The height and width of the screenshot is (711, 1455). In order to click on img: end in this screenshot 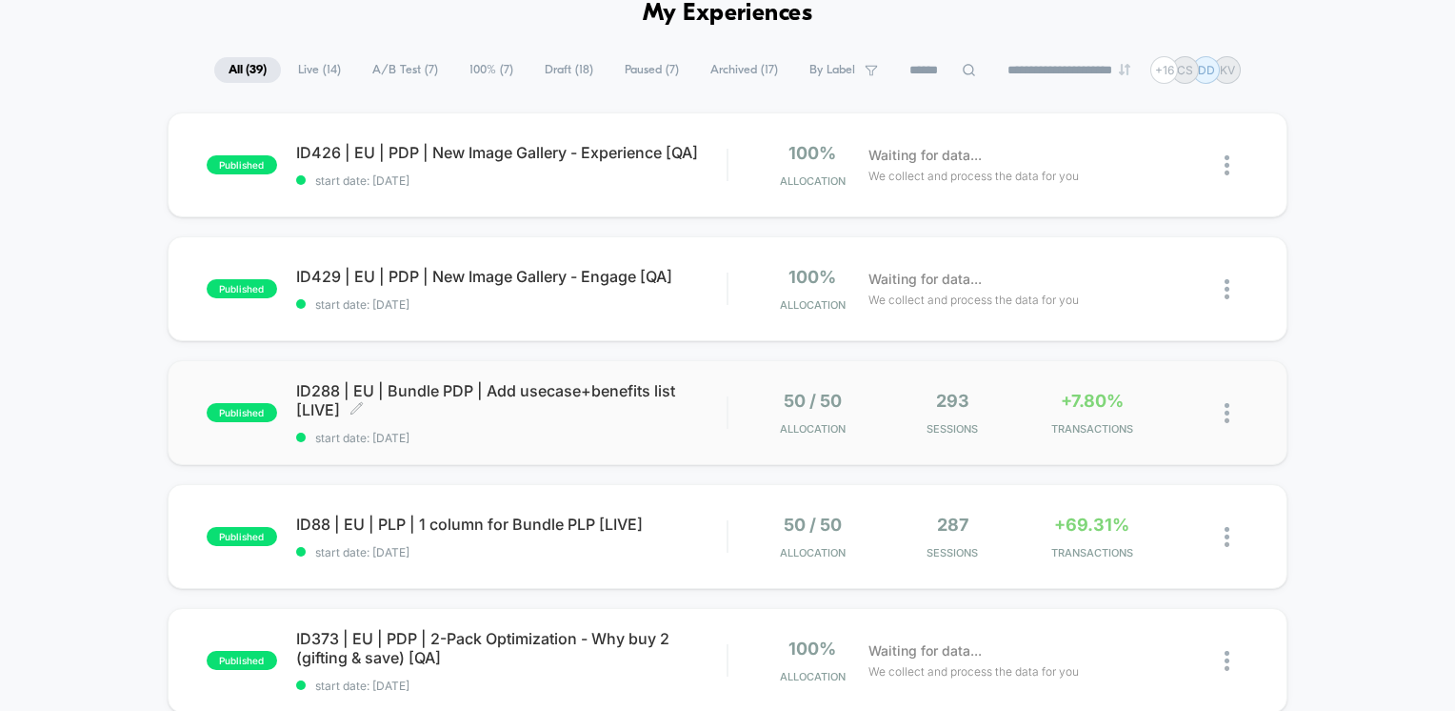, I will do `click(1125, 70)`.